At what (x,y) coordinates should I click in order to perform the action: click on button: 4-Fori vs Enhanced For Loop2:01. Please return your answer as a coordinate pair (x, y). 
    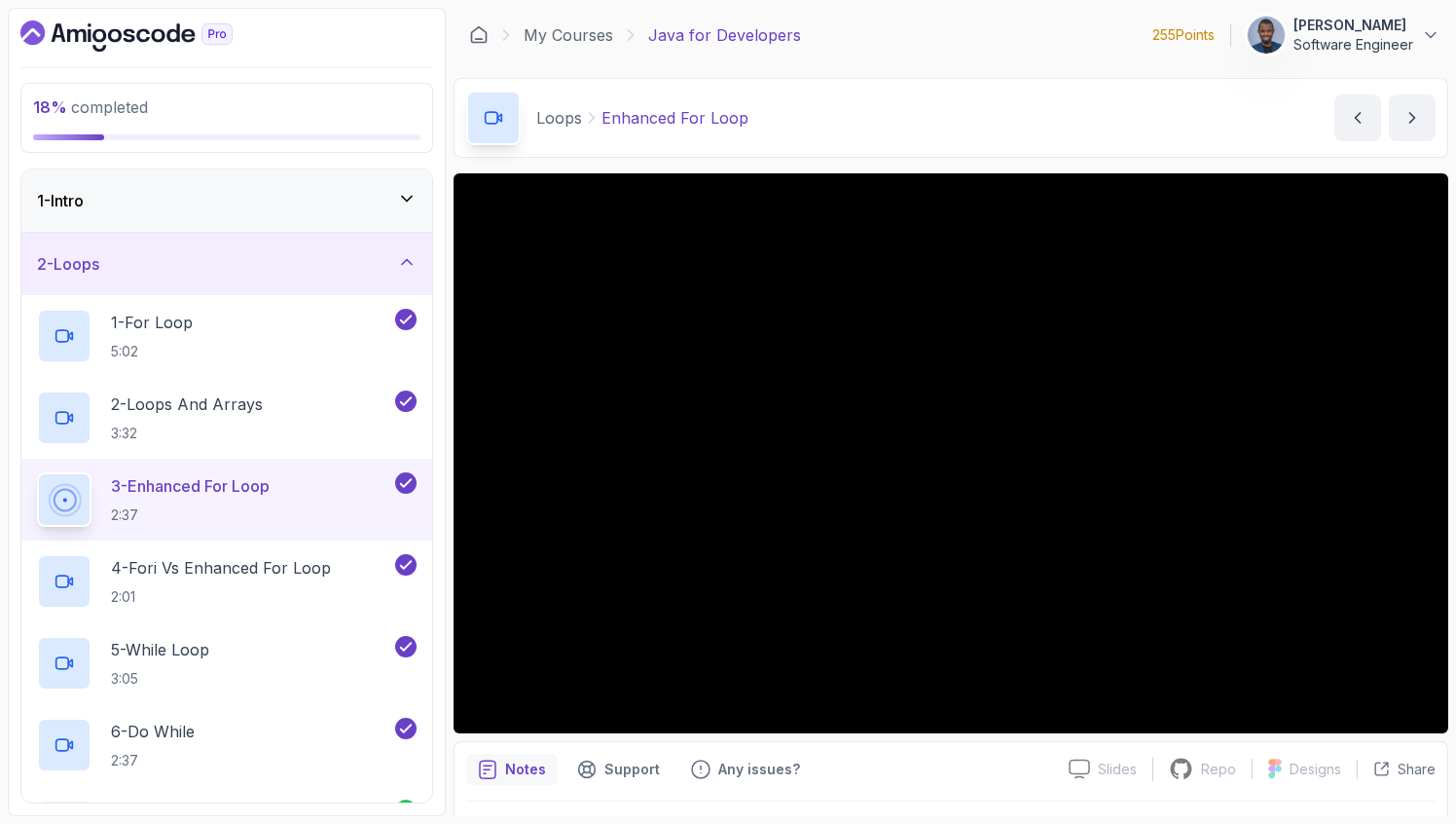
    Looking at the image, I should click on (227, 581).